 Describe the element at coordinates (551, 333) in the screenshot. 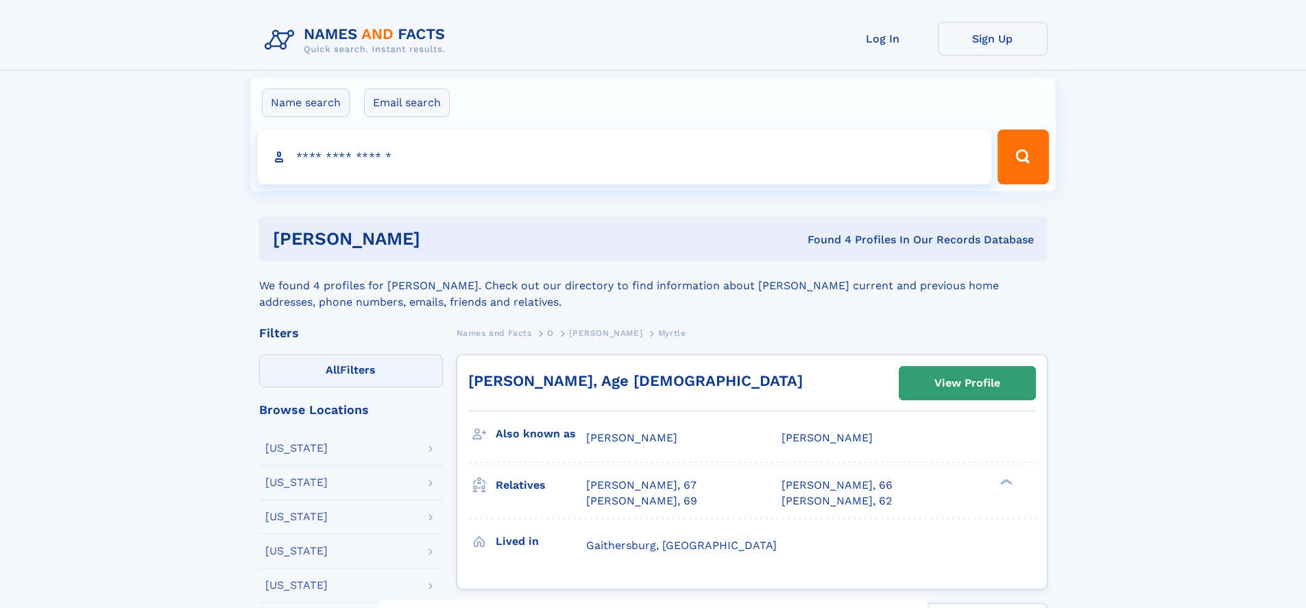

I see `span: O` at that location.